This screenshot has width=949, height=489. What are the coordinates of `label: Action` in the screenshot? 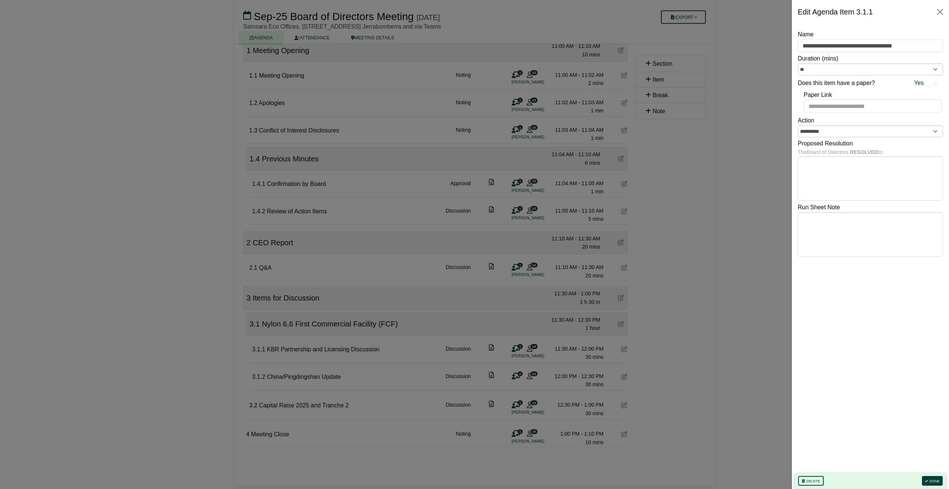 It's located at (806, 120).